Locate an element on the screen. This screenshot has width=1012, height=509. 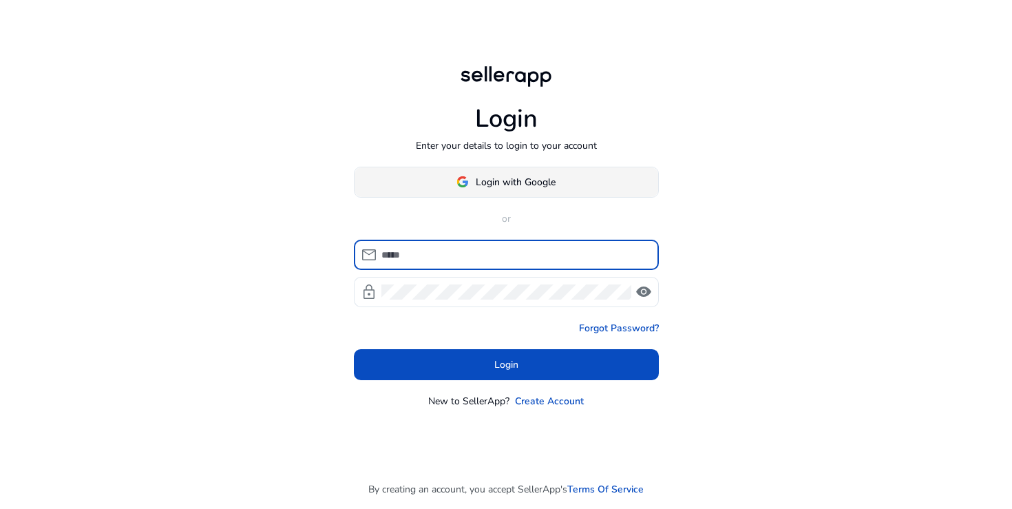
a: Create Account is located at coordinates (550, 401).